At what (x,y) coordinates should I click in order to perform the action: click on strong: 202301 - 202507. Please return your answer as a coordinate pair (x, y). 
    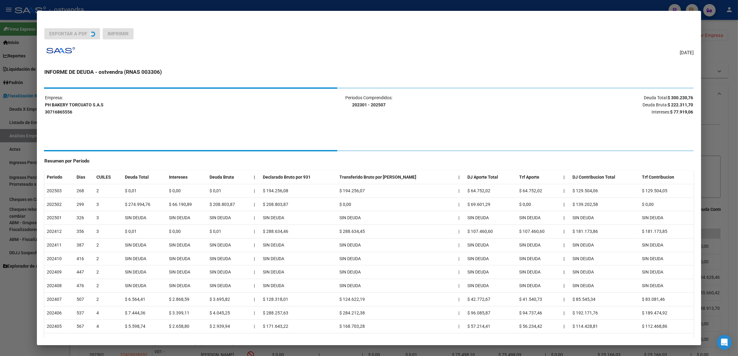
    Looking at the image, I should click on (369, 105).